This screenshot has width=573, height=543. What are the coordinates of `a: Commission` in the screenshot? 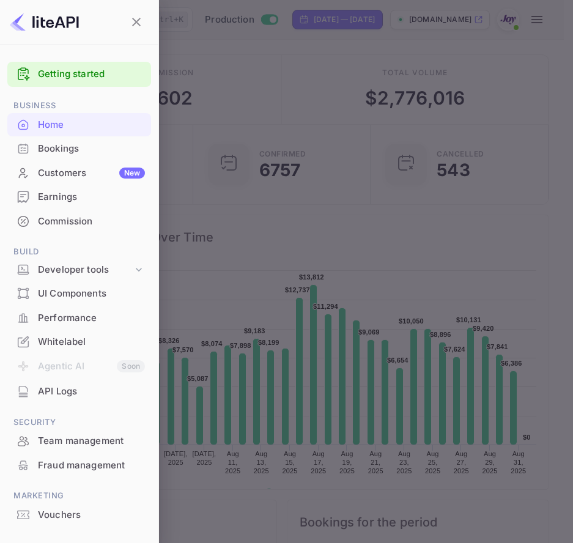 It's located at (79, 221).